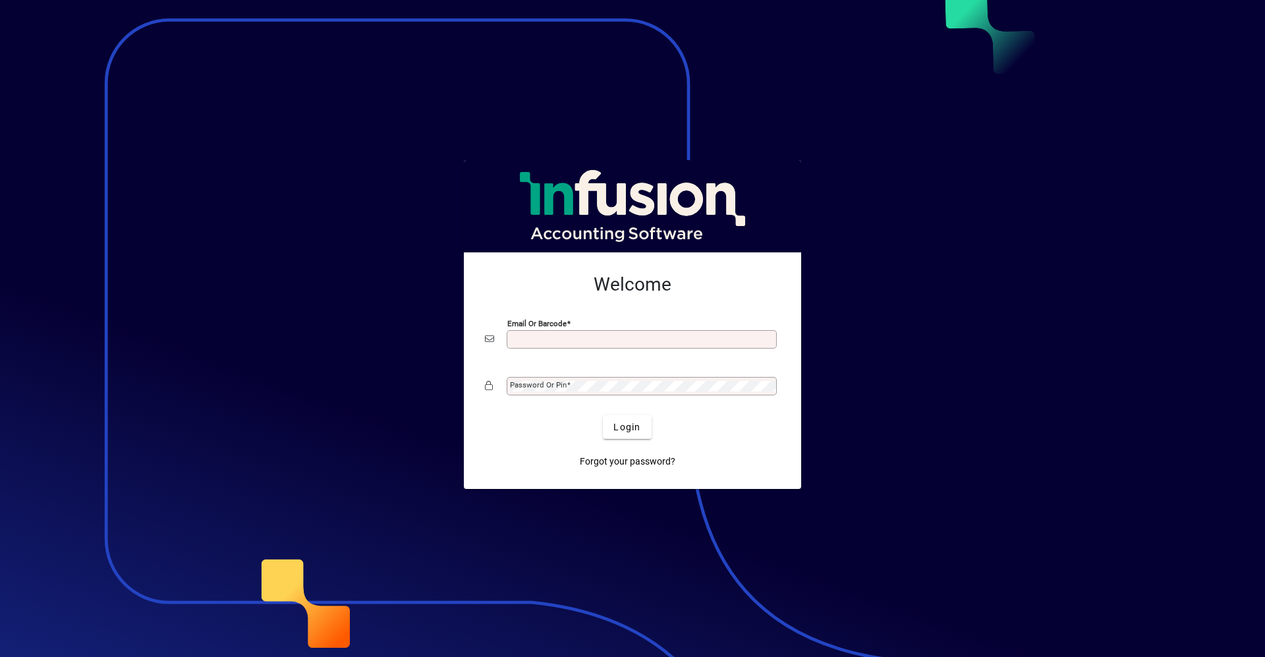 Image resolution: width=1265 pixels, height=657 pixels. What do you see at coordinates (626, 427) in the screenshot?
I see `button: Login` at bounding box center [626, 427].